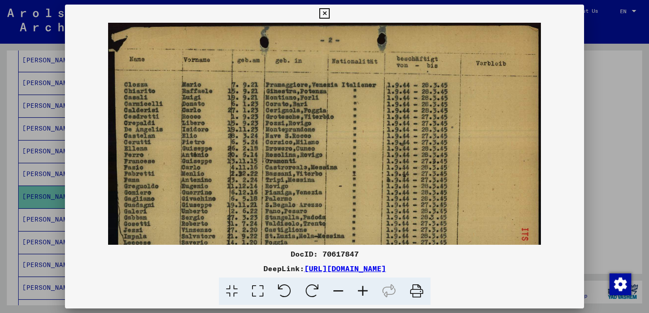 Image resolution: width=649 pixels, height=313 pixels. Describe the element at coordinates (620, 284) in the screenshot. I see `div: Change consent` at that location.